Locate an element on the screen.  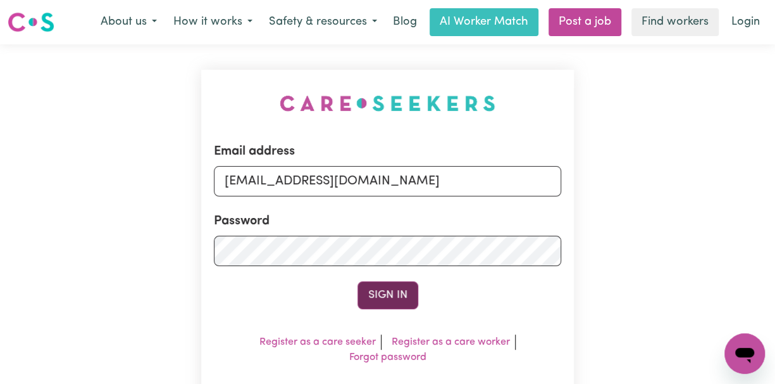
a: Register as a care seeker is located at coordinates (318, 342).